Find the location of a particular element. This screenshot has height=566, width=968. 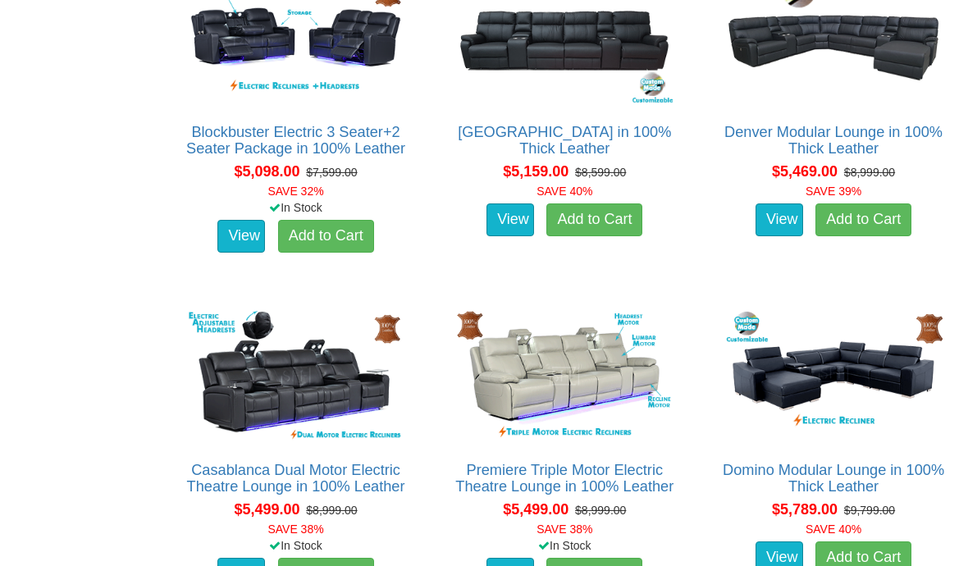

a: Domino Modular Lounge in 100% Thick Leather is located at coordinates (834, 478).